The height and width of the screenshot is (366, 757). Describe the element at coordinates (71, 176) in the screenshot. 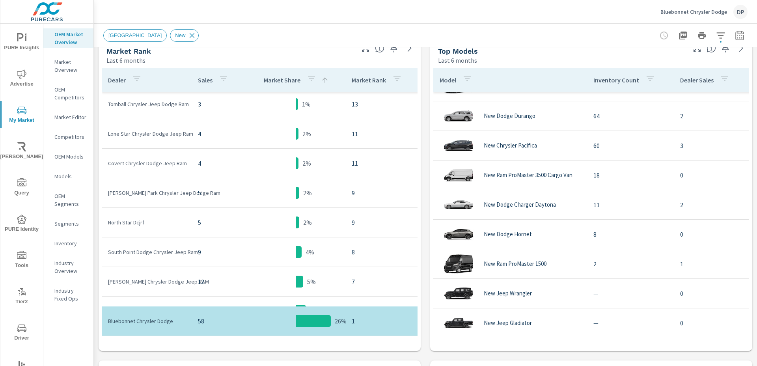

I see `p: Models` at that location.